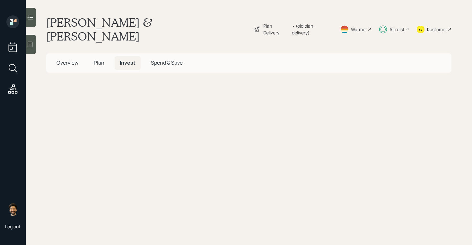 The height and width of the screenshot is (245, 472). I want to click on span: Overview, so click(67, 63).